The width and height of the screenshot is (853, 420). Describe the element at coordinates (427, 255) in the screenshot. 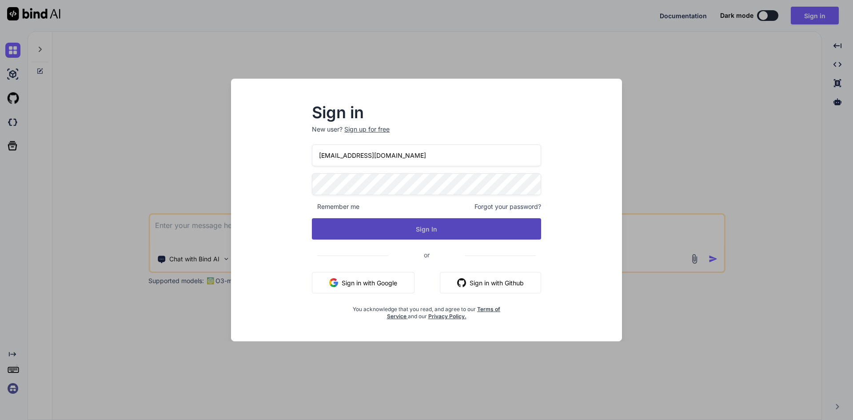

I see `span: or` at that location.